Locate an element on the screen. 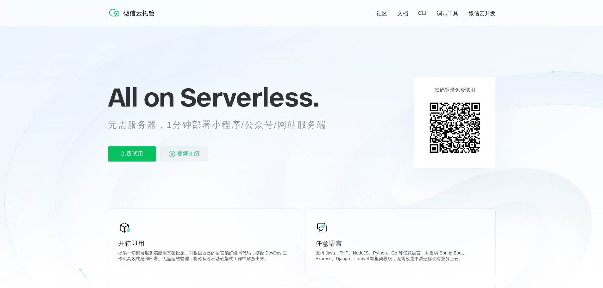 Image resolution: width=603 pixels, height=288 pixels. p: 提供一切部署服务端应用基础设施，可根据自己的语言偏好编写代码，搭配 DevOps 工作流高效构建和部署。无需运维管理，将你从各种基础架构工作中解放出来。 is located at coordinates (203, 257).